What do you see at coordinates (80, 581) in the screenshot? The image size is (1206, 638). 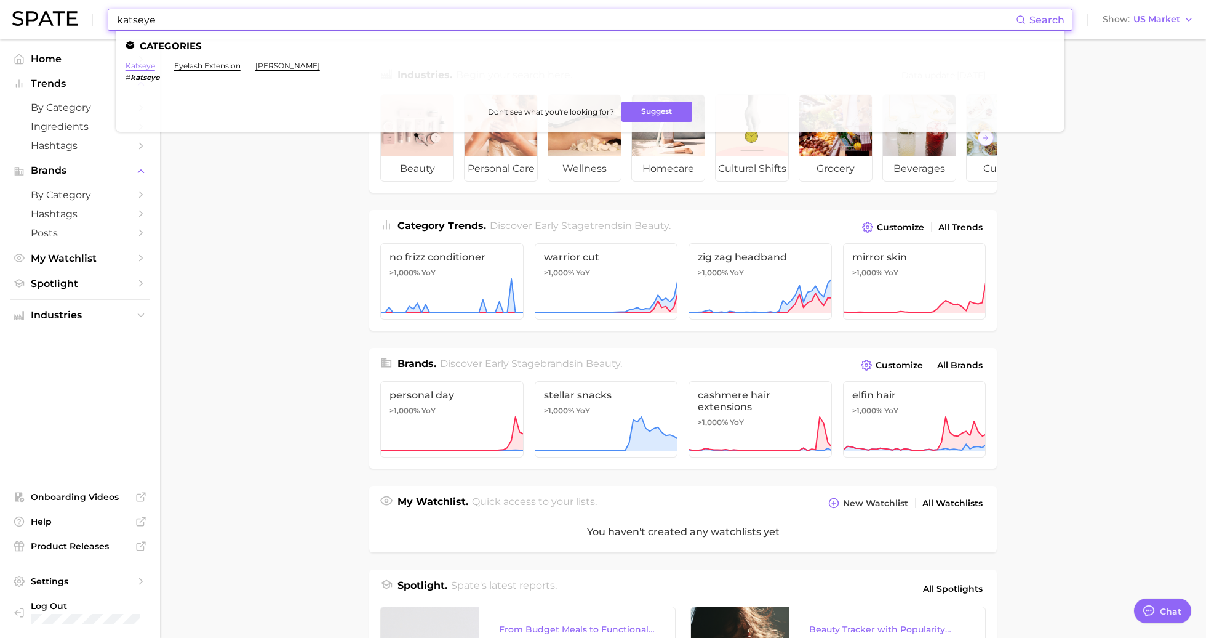 I see `a: Settings` at bounding box center [80, 581].